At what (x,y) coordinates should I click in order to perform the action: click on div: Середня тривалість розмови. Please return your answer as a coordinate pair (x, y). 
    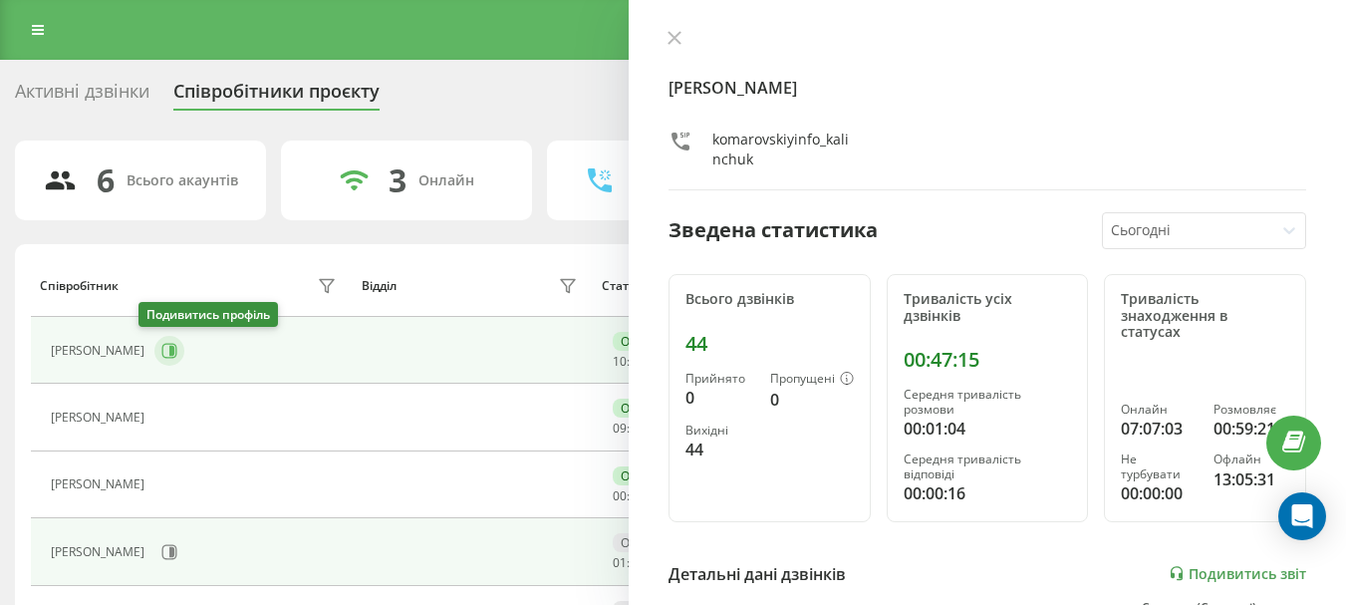
    Looking at the image, I should click on (987, 401).